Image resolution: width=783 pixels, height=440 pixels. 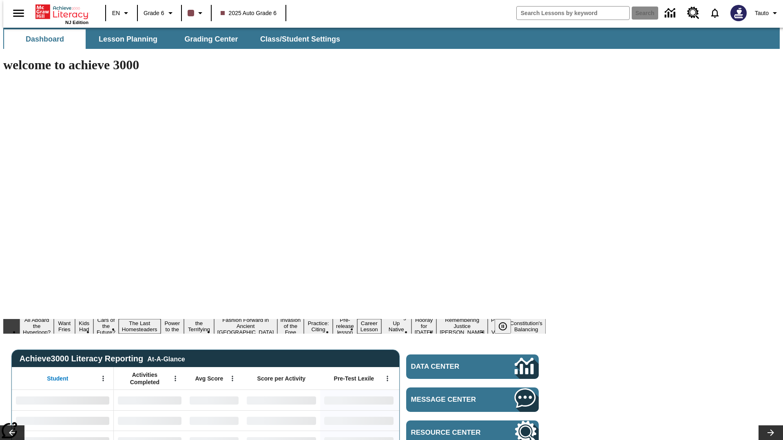 What do you see at coordinates (145, 379) in the screenshot?
I see `span: Activities Completed` at bounding box center [145, 379].